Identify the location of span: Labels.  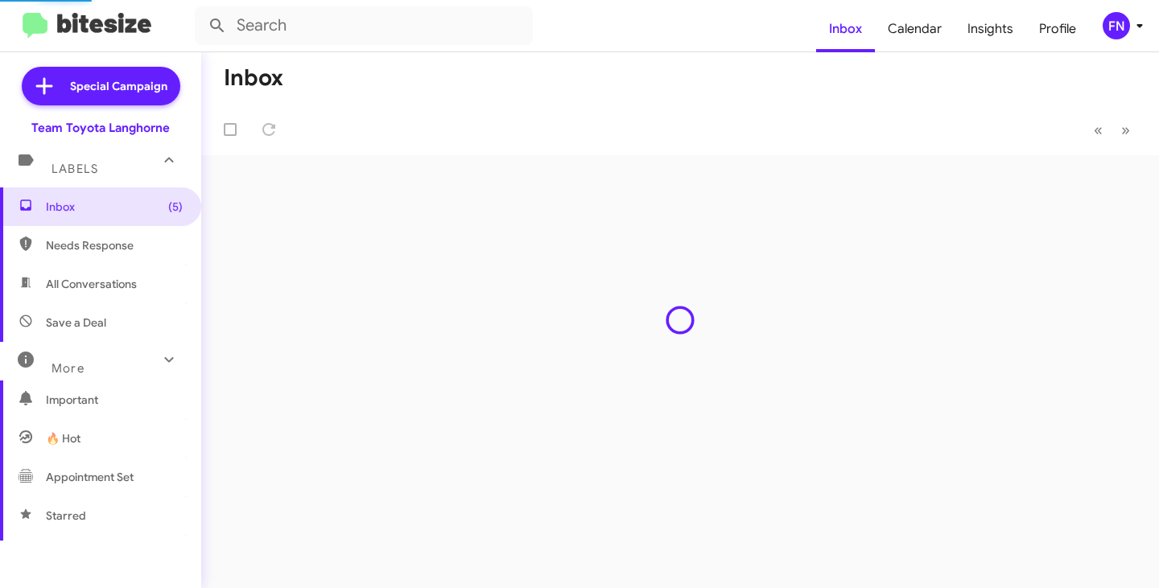
(75, 169).